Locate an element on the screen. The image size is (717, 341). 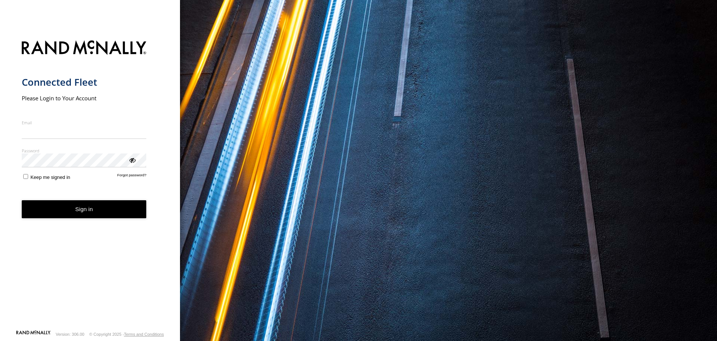
a: Terms and Conditions is located at coordinates (144, 335).